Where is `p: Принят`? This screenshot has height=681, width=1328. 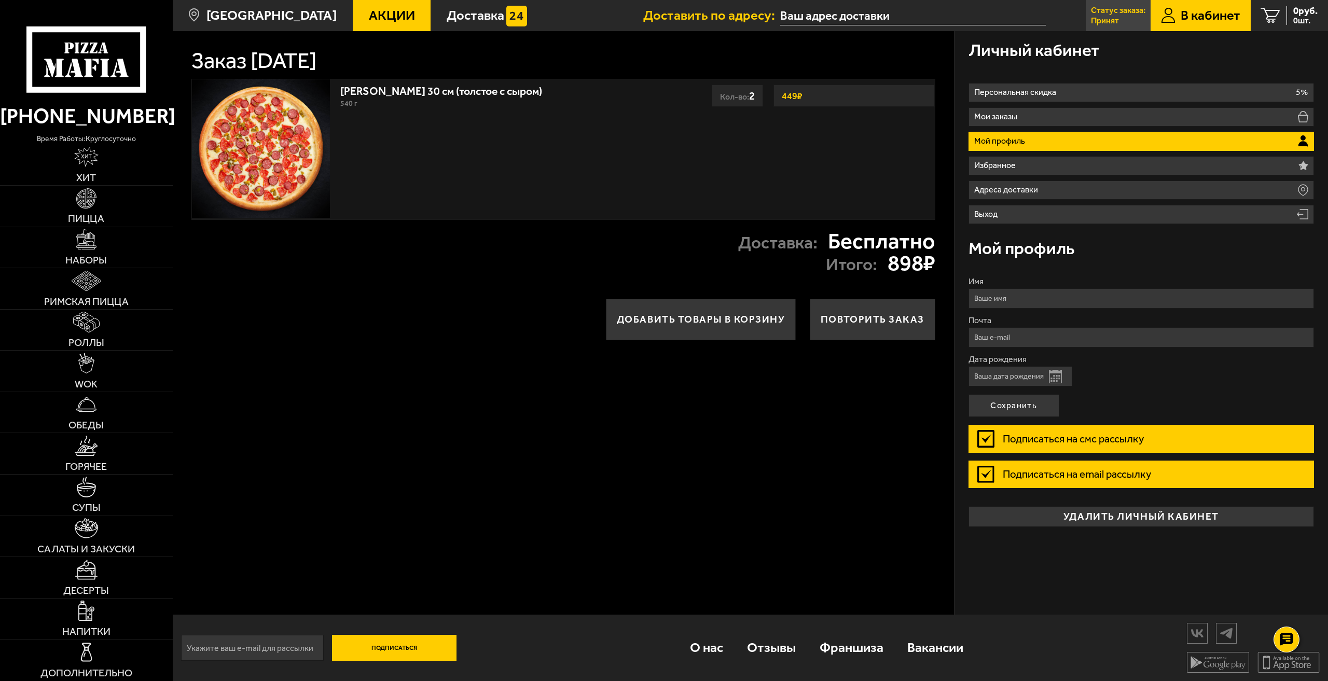
p: Принят is located at coordinates (1105, 21).